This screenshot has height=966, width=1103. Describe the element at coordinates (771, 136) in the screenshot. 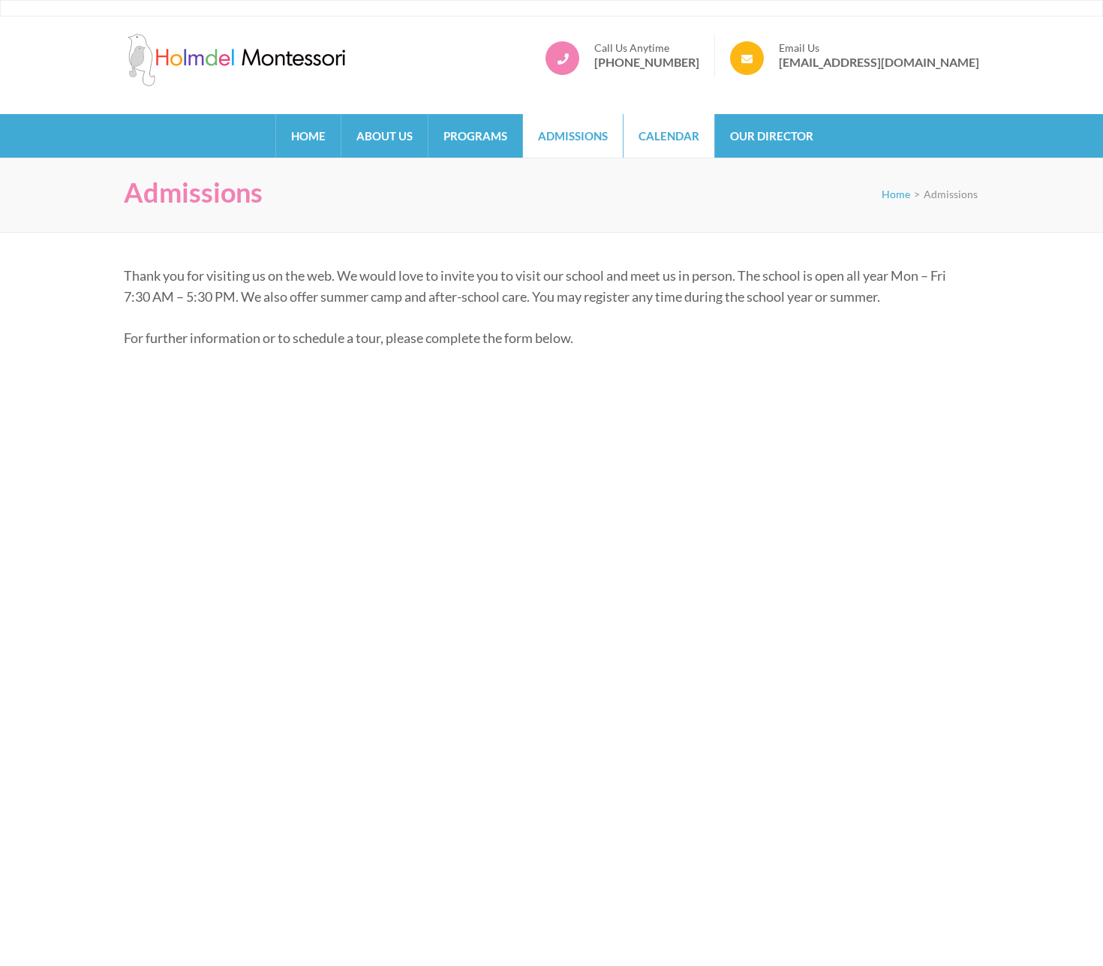

I see `a: Our Director` at that location.